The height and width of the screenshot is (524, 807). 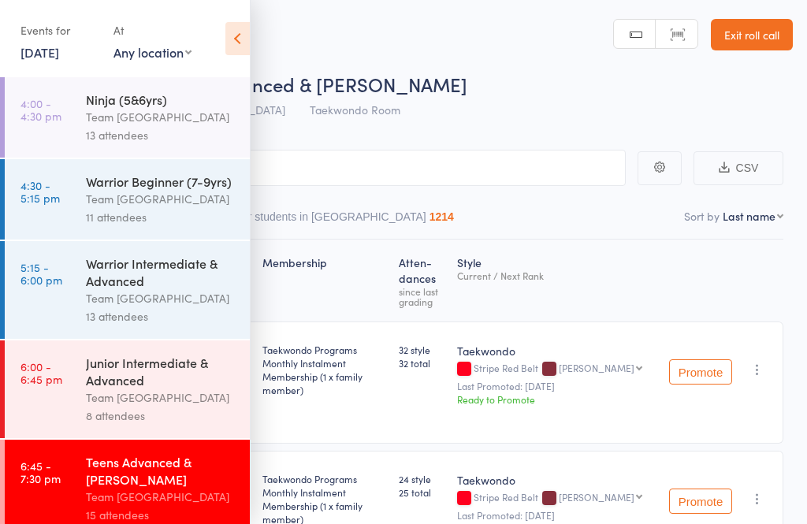 I want to click on div: Ready to Promote, so click(x=556, y=399).